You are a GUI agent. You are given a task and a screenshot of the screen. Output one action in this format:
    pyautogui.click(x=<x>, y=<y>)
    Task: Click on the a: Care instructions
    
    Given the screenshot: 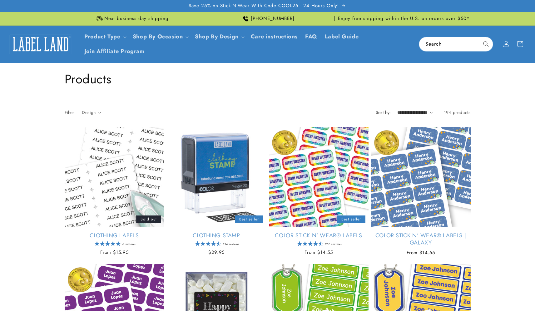 What is the action you would take?
    pyautogui.click(x=274, y=37)
    